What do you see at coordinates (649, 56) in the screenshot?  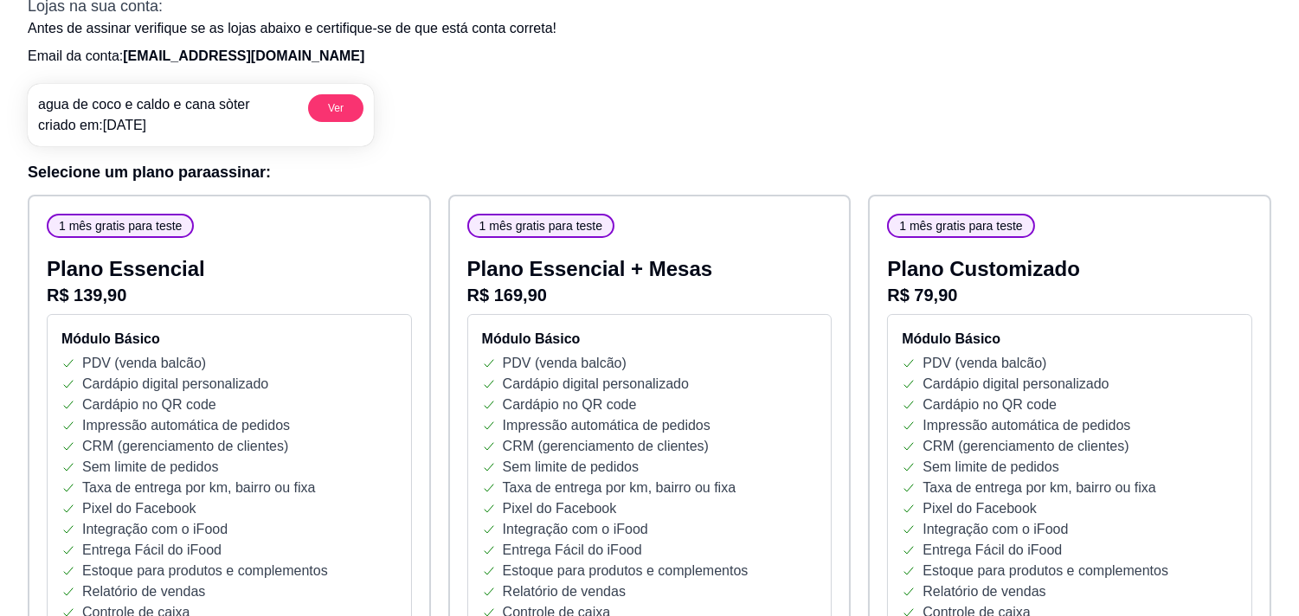 I see `p: Email da conta:` at bounding box center [649, 56].